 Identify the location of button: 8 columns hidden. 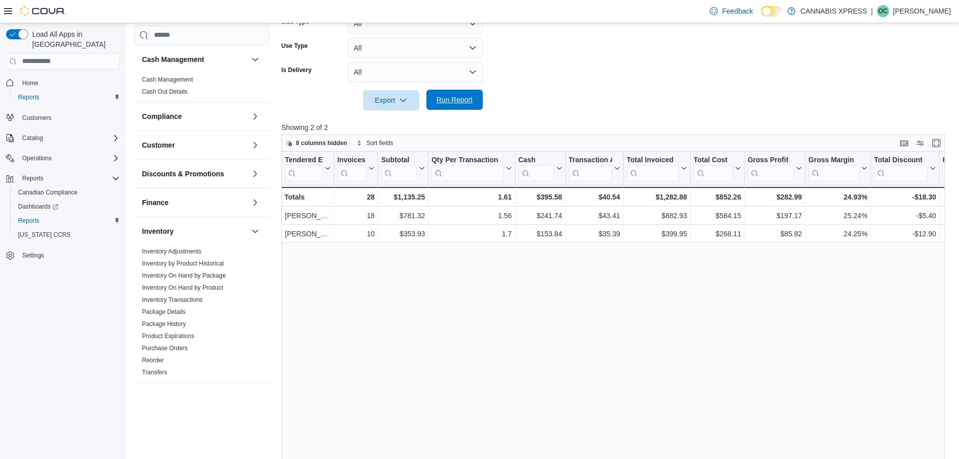
(317, 143).